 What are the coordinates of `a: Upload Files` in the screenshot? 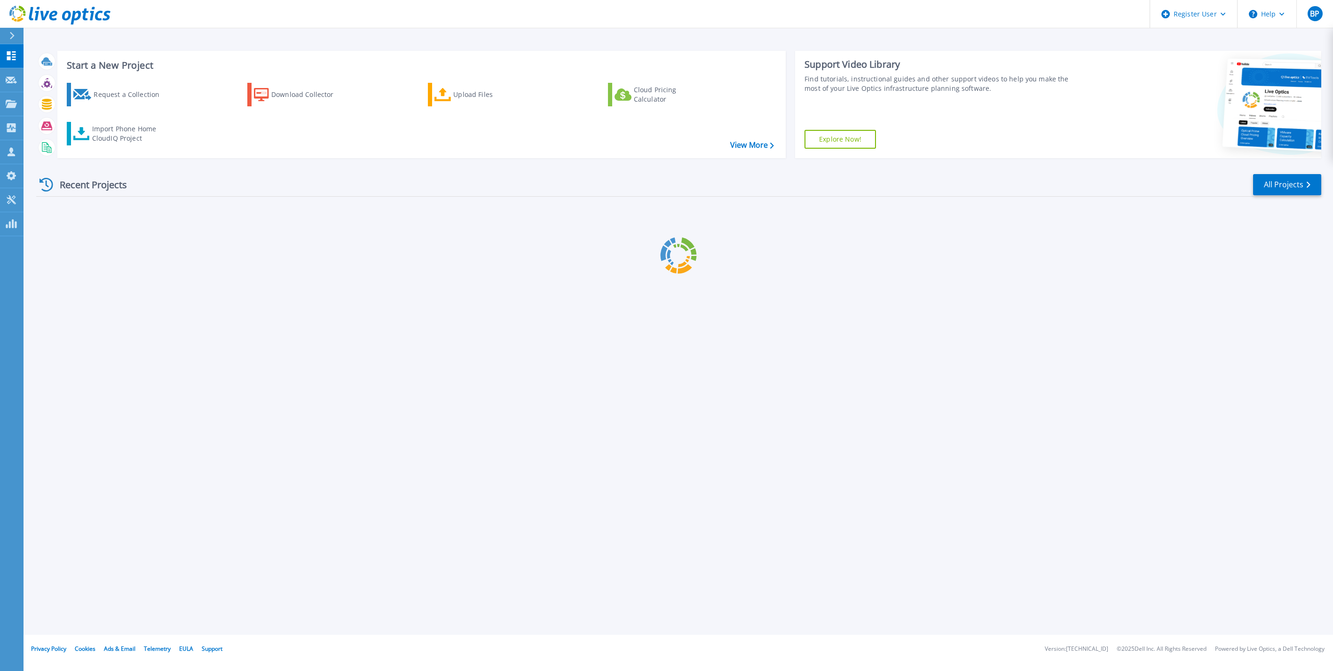 It's located at (480, 95).